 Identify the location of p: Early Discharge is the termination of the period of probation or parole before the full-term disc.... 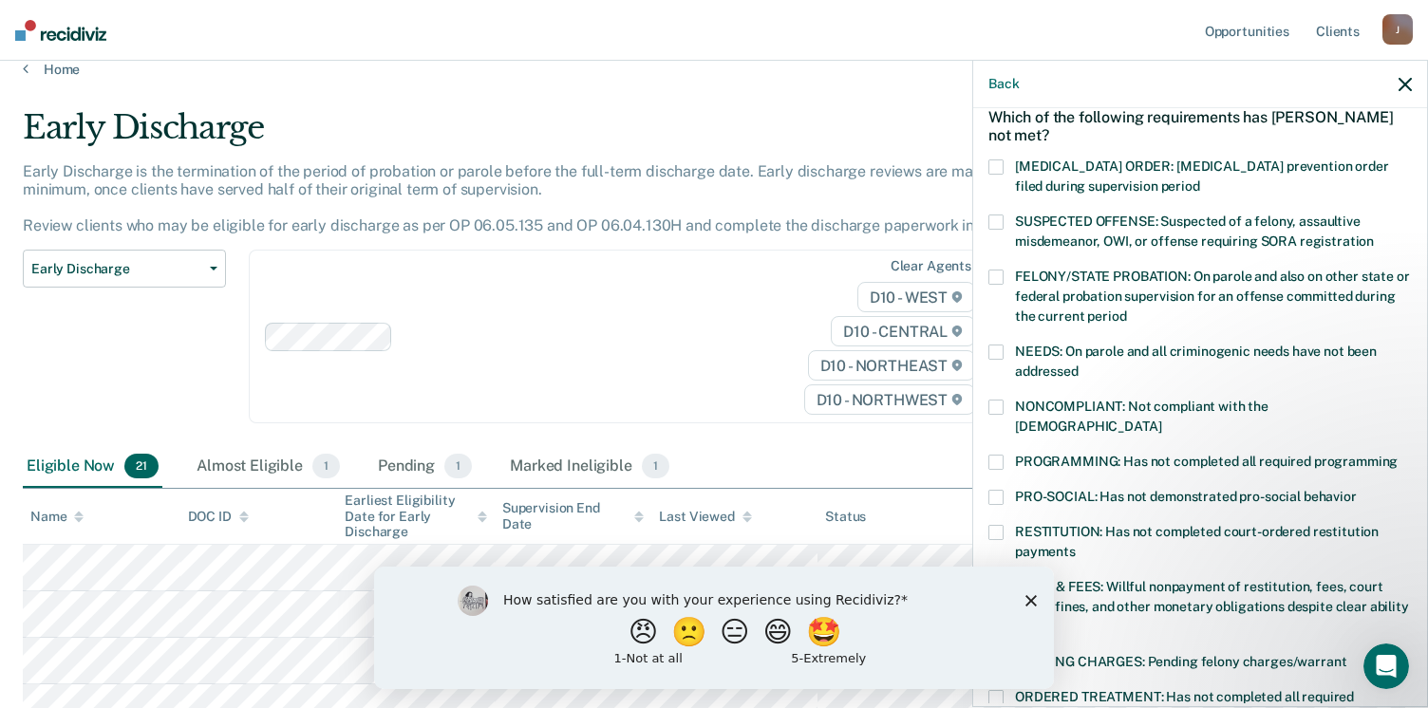
(533, 198).